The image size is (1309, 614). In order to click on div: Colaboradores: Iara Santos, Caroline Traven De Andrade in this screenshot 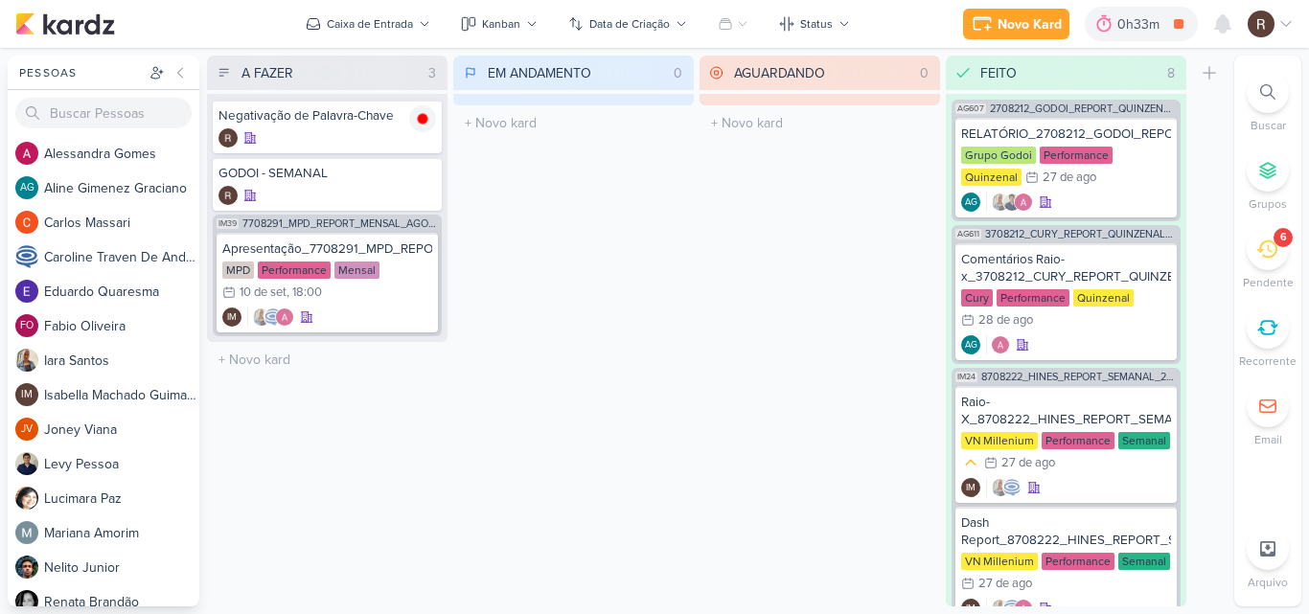, I will do `click(1003, 488)`.